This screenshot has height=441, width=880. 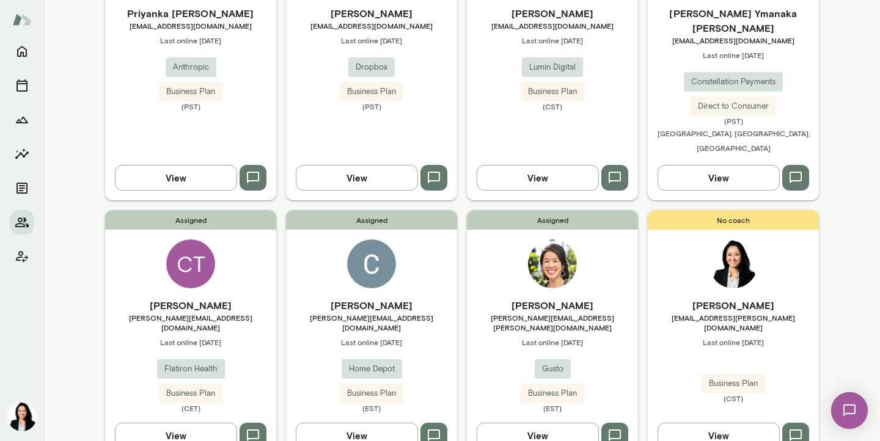 I want to click on span: Gusto, so click(x=553, y=369).